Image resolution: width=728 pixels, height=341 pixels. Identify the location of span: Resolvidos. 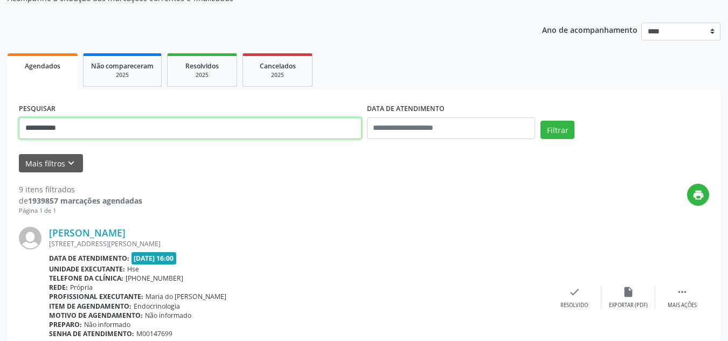
(202, 66).